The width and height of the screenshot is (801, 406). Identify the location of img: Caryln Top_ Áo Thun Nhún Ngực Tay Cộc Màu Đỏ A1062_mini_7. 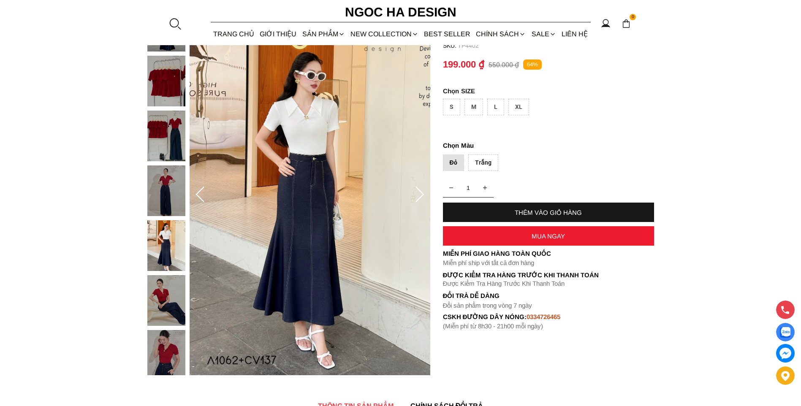
(166, 301).